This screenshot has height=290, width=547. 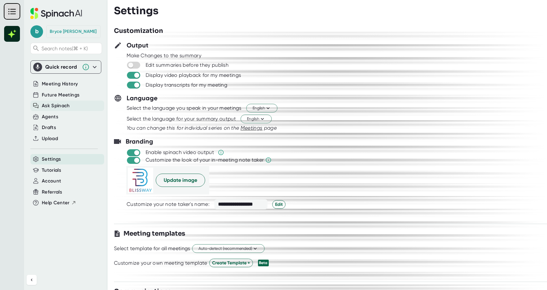 What do you see at coordinates (279, 204) in the screenshot?
I see `button: Edit` at bounding box center [279, 204].